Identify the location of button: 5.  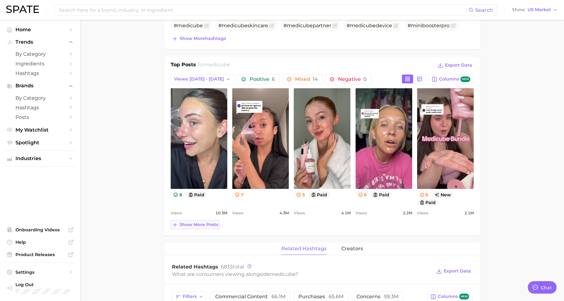
(301, 194).